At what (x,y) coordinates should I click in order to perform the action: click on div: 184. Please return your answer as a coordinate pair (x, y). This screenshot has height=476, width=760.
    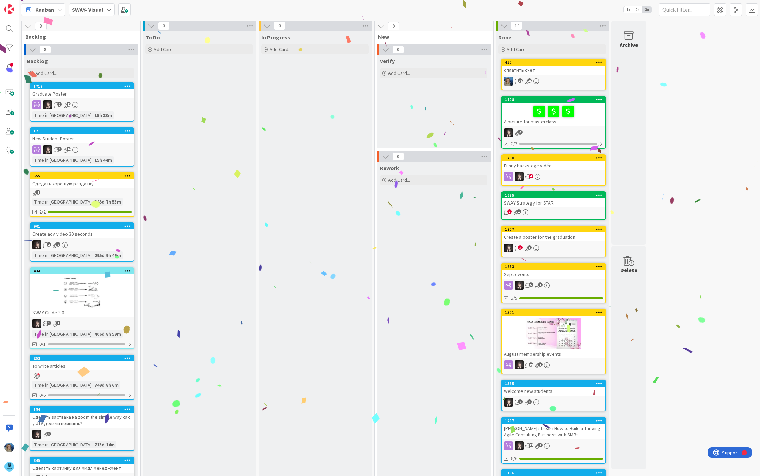
    Looking at the image, I should click on (83, 409).